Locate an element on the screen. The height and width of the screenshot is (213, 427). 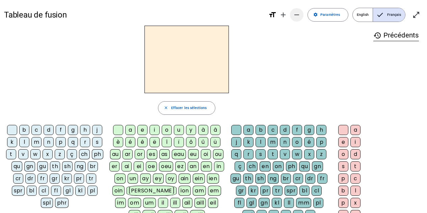
span: Paramètres is located at coordinates (330, 15).